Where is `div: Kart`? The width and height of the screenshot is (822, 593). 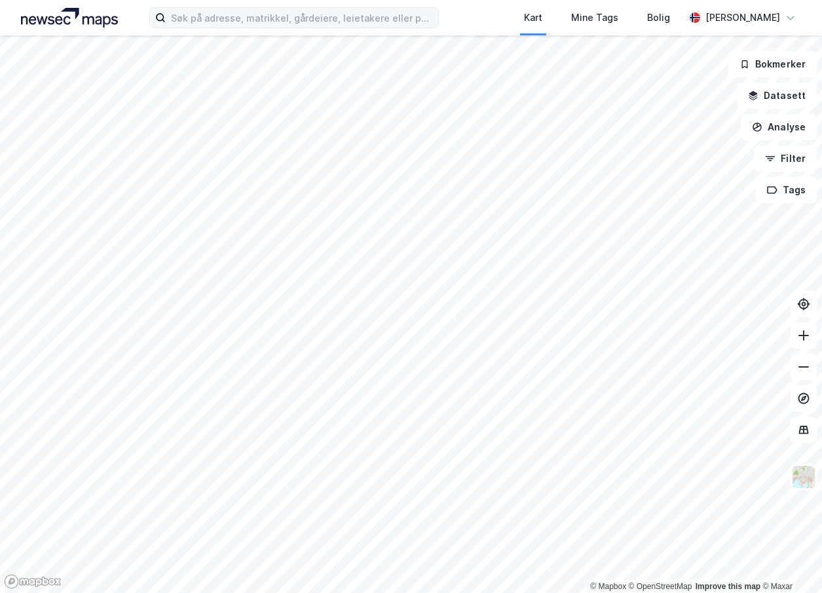
div: Kart is located at coordinates (533, 18).